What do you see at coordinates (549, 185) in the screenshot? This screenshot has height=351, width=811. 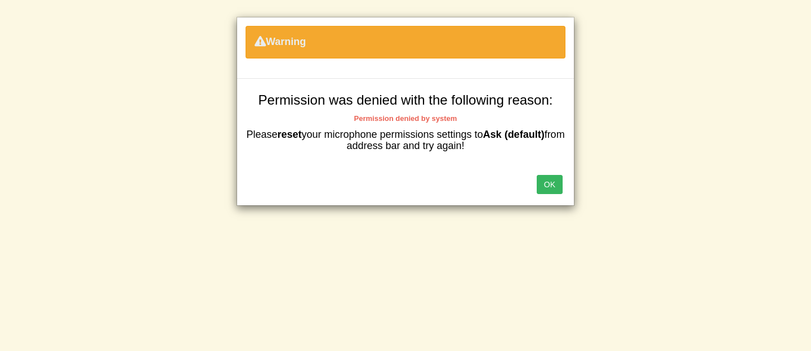 I see `button: OK` at bounding box center [549, 185].